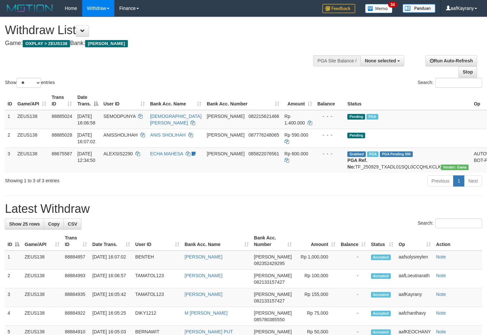 The width and height of the screenshot is (487, 335). Describe the element at coordinates (414, 260) in the screenshot. I see `td: aafsolysreylen` at that location.